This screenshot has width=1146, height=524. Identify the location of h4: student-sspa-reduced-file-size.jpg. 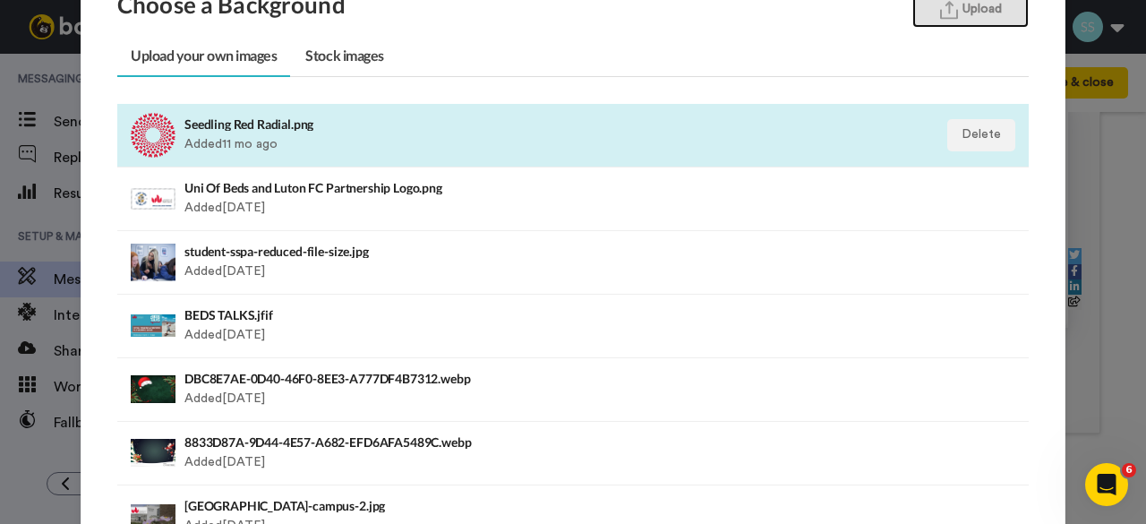
(485, 251).